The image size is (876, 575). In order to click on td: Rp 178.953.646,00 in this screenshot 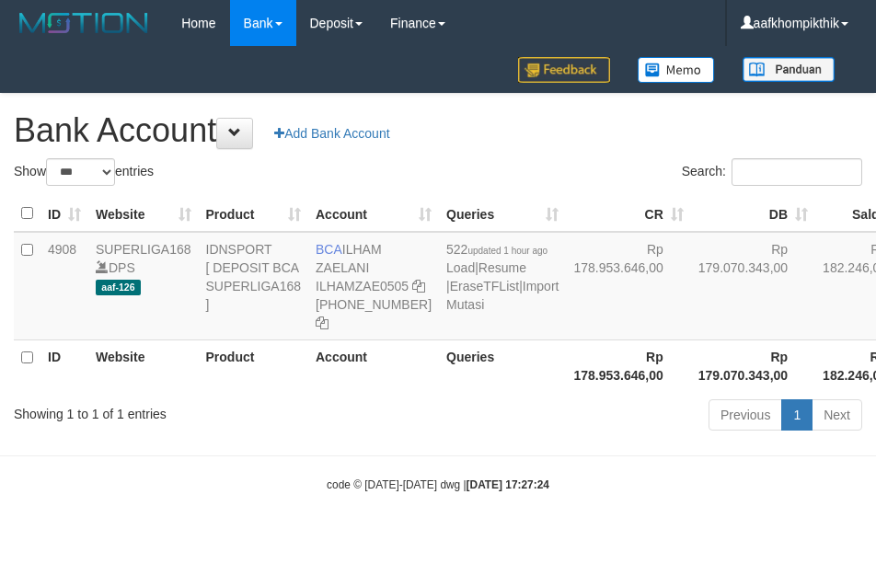, I will do `click(628, 286)`.